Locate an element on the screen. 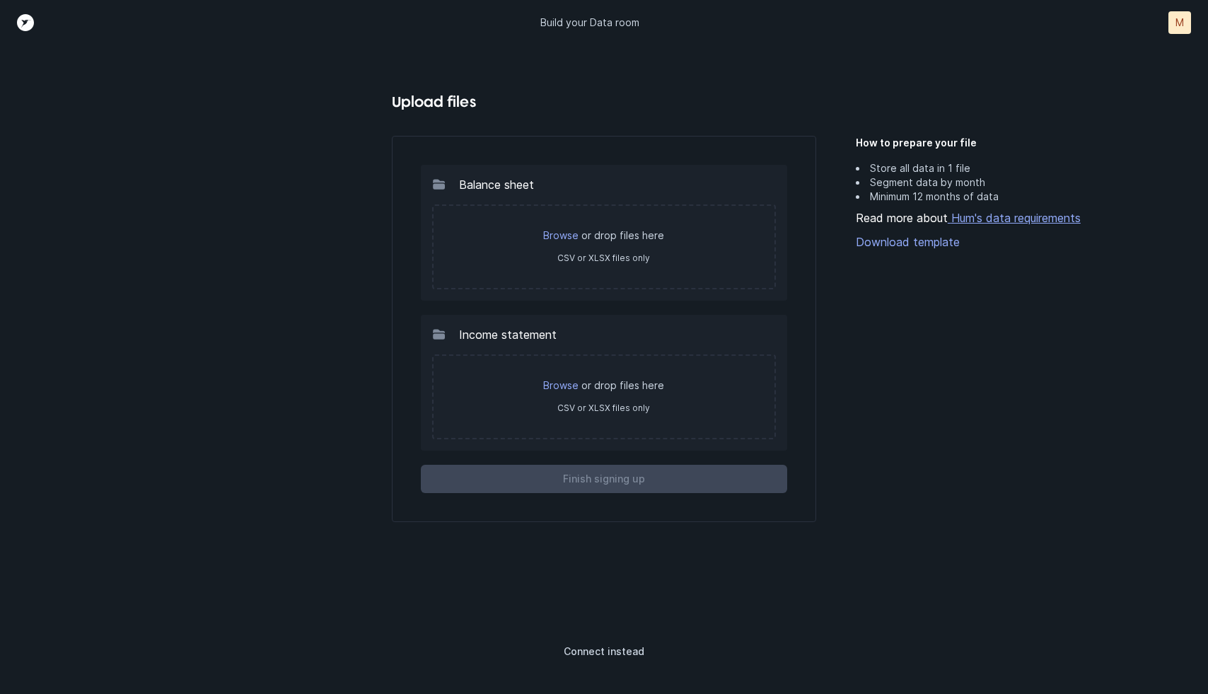 The image size is (1208, 694). li: Minimum 12 months of data is located at coordinates (982, 197).